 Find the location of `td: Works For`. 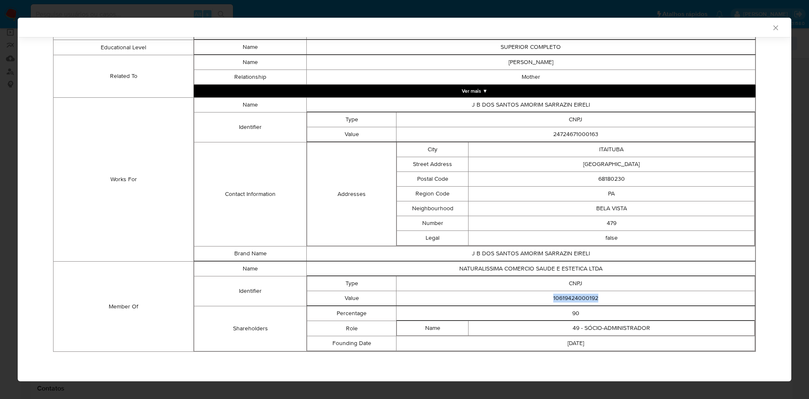

td: Works For is located at coordinates (123, 179).